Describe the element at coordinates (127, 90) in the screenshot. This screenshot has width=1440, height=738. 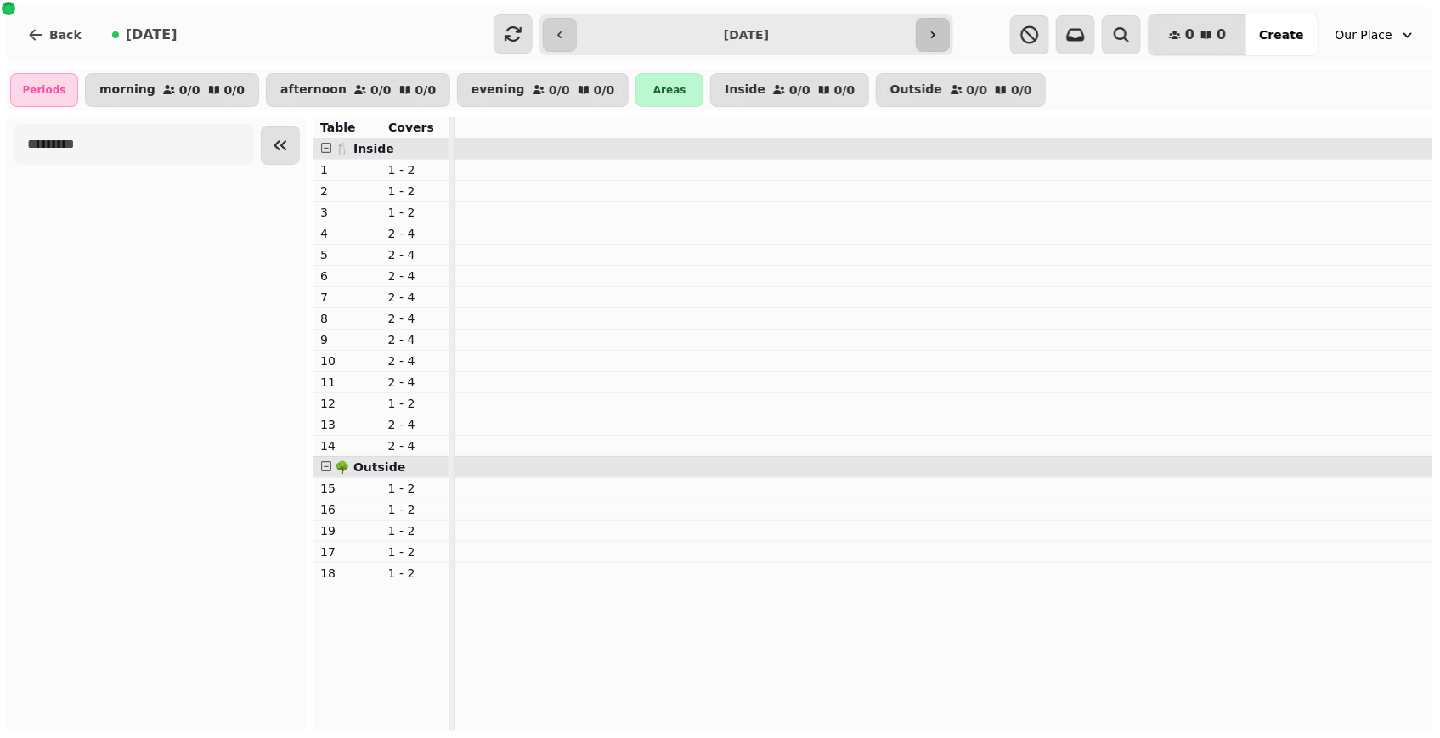
I see `p: morning` at that location.